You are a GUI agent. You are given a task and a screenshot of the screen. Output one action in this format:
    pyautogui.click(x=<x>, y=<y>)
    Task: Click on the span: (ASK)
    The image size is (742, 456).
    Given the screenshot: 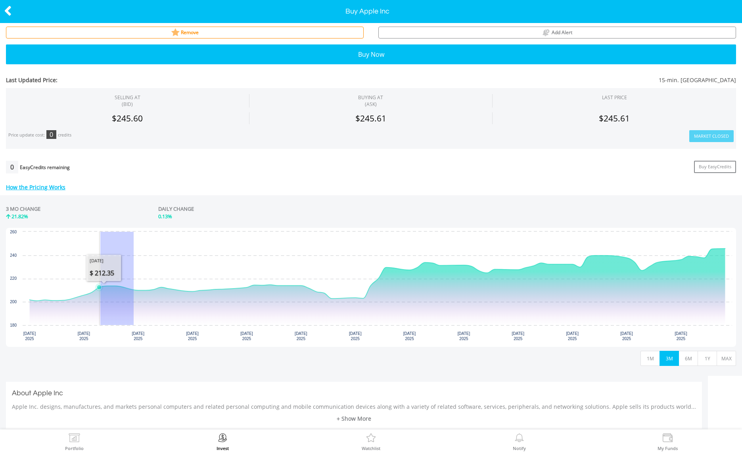 What is the action you would take?
    pyautogui.click(x=371, y=104)
    